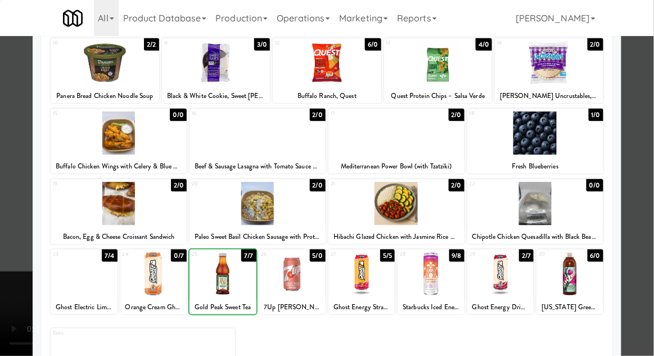  What do you see at coordinates (207, 254) in the screenshot?
I see `div: 25` at bounding box center [207, 254].